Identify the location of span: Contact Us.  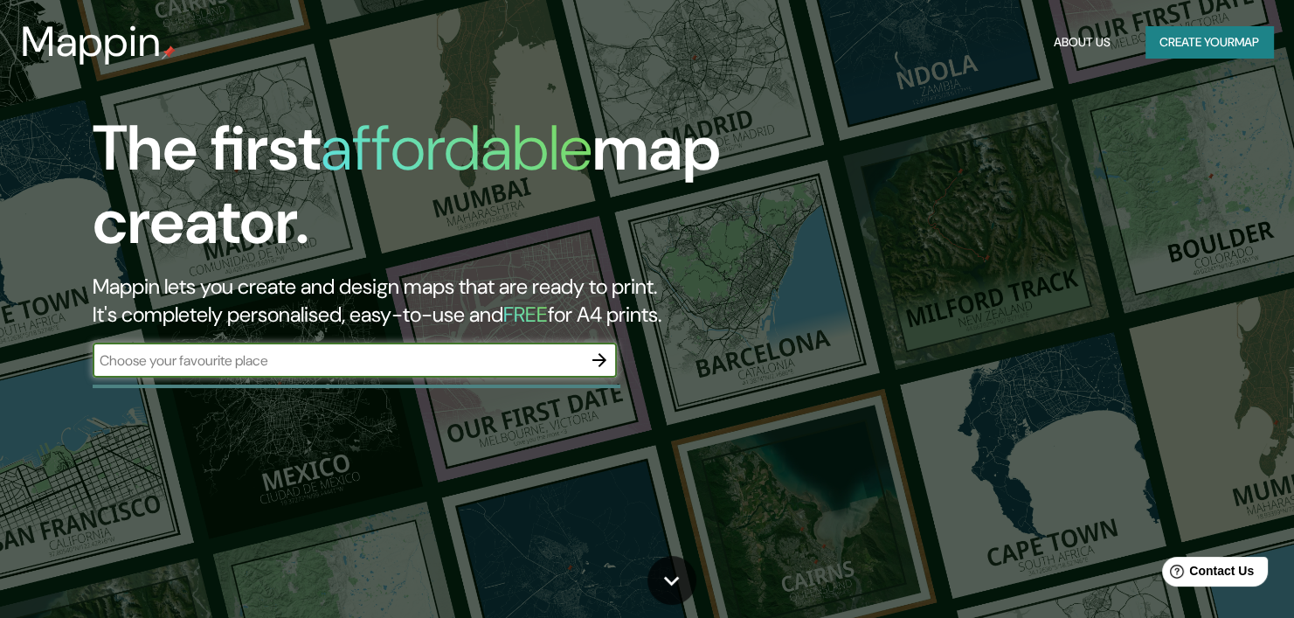
(83, 21).